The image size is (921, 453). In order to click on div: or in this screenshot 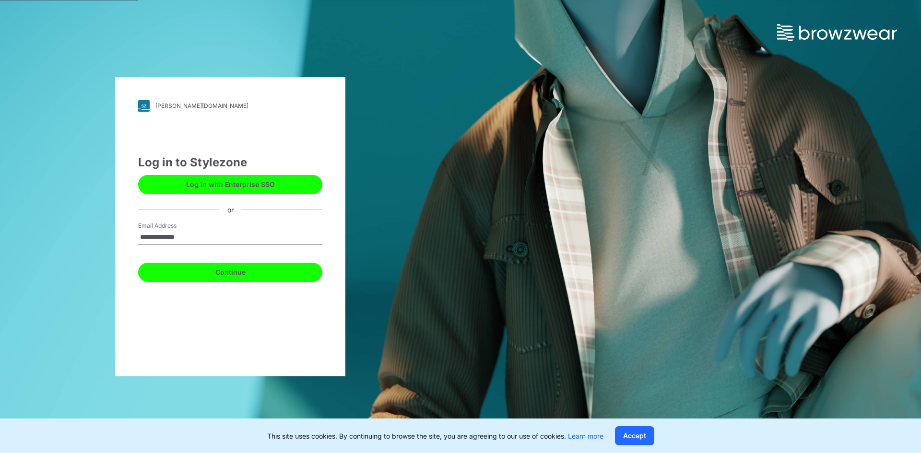, I will do `click(230, 210)`.